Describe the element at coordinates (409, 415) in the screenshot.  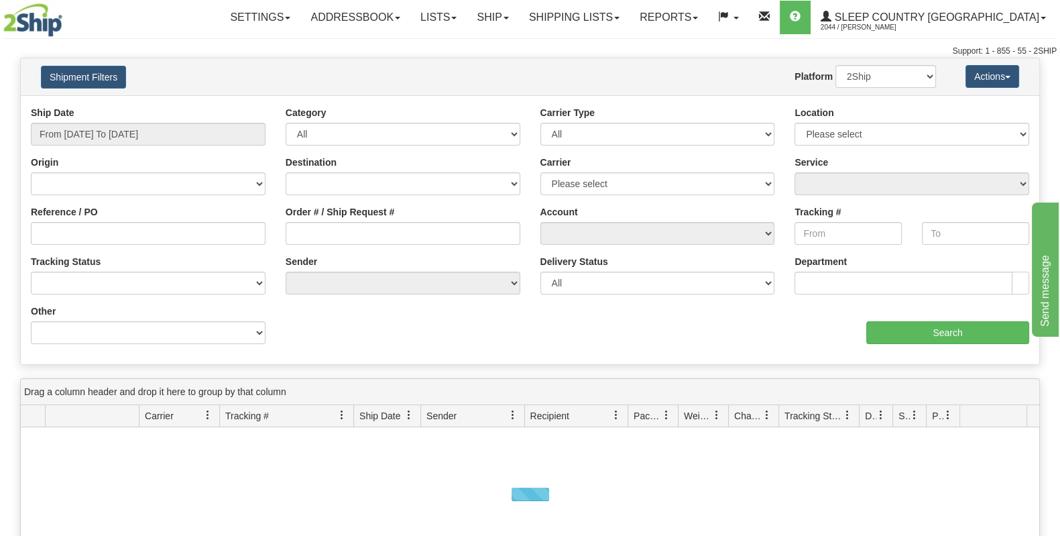
I see `a: Ship Date filter column settings` at that location.